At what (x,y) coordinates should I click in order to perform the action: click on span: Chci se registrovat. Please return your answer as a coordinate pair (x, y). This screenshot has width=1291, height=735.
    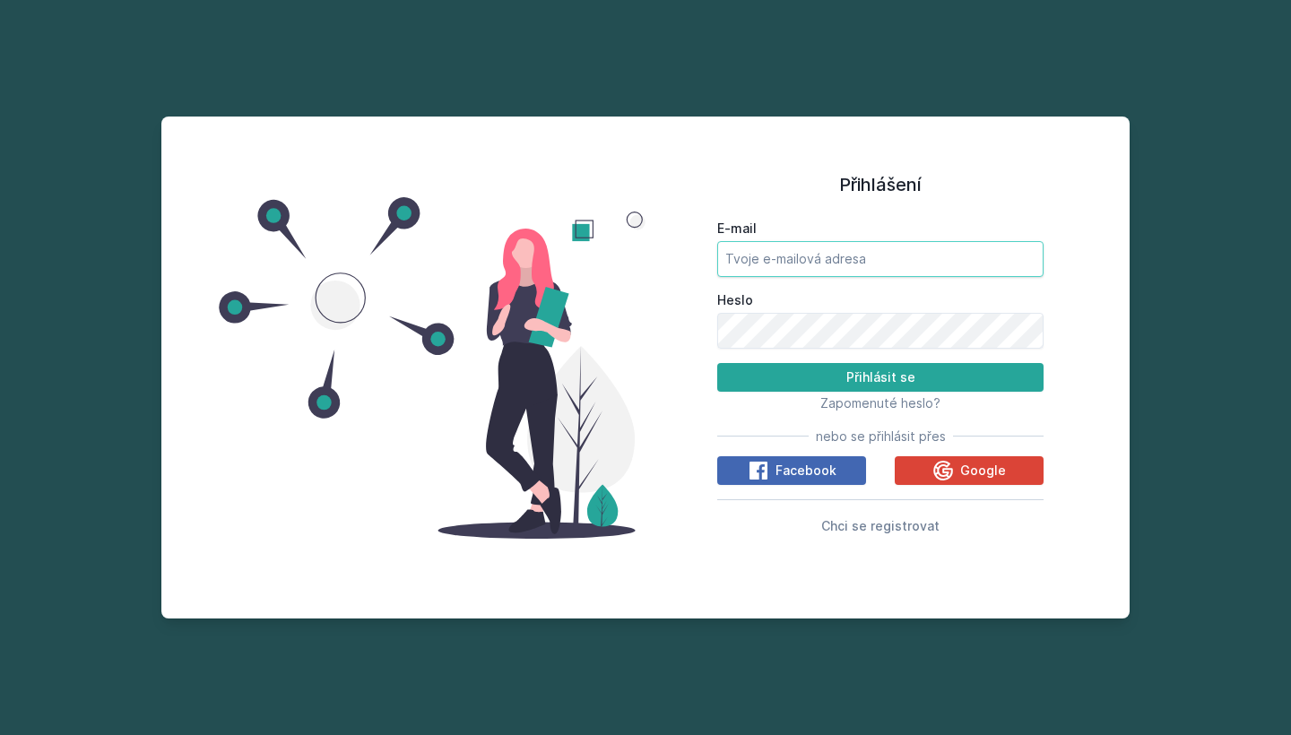
    Looking at the image, I should click on (881, 525).